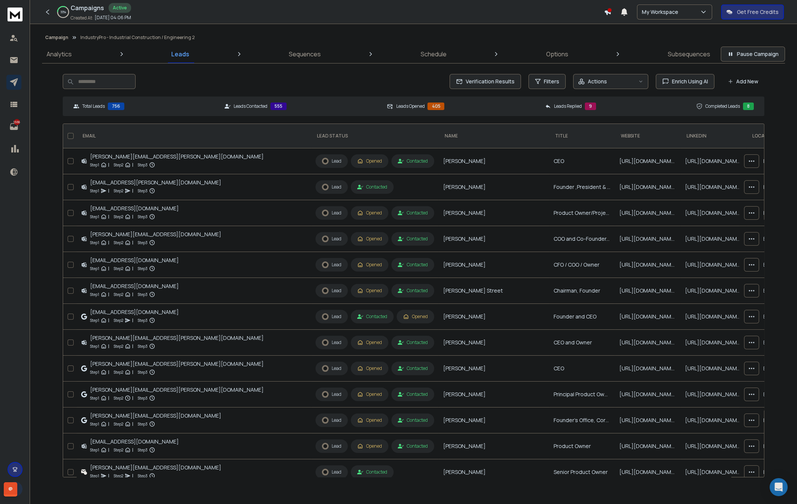  What do you see at coordinates (87, 8) in the screenshot?
I see `h1: Campaigns` at bounding box center [87, 8].